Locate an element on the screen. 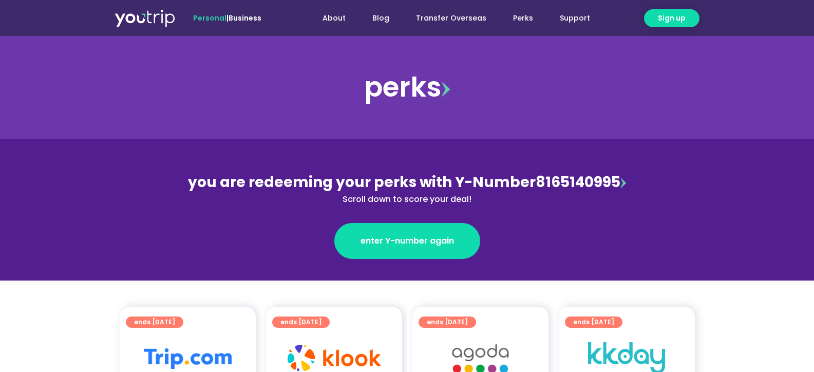  a: Business is located at coordinates (245, 18).